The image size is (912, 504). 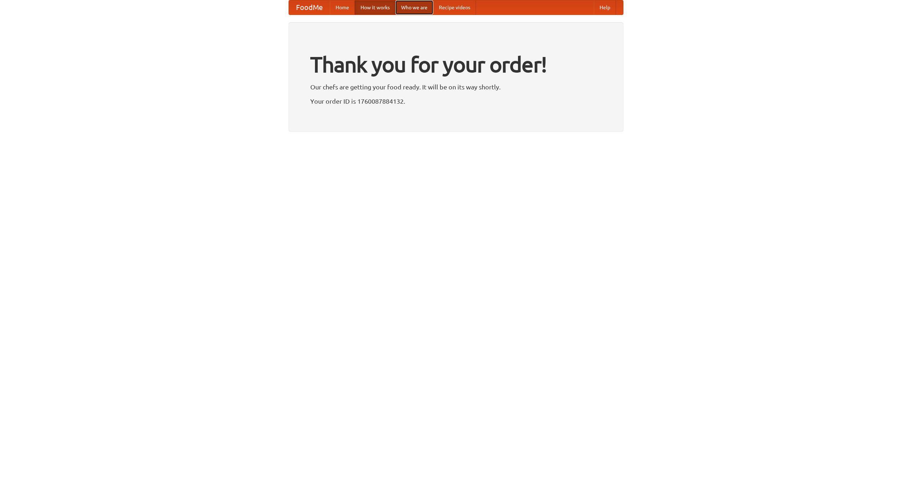 I want to click on a: Recipe videos, so click(x=454, y=7).